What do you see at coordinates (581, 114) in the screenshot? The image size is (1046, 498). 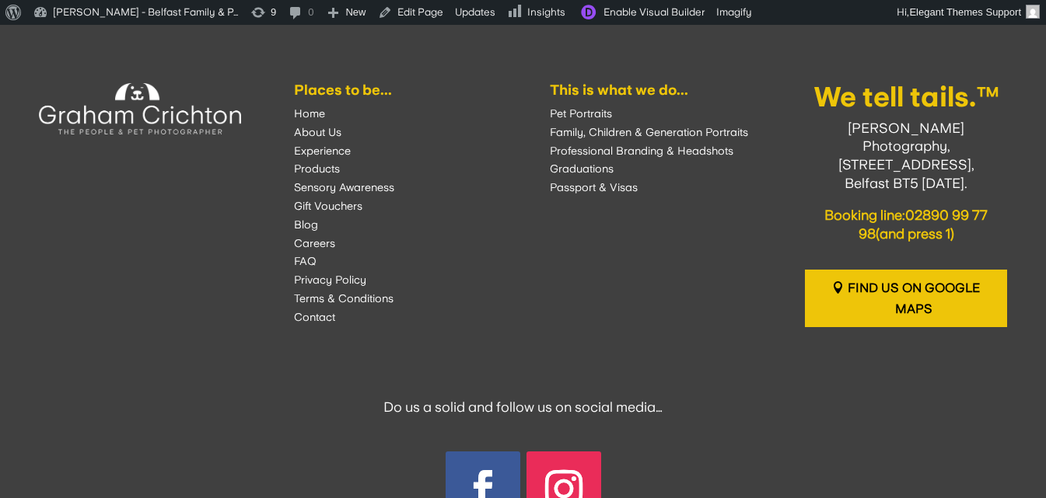 I see `a: Pet Portraits` at bounding box center [581, 114].